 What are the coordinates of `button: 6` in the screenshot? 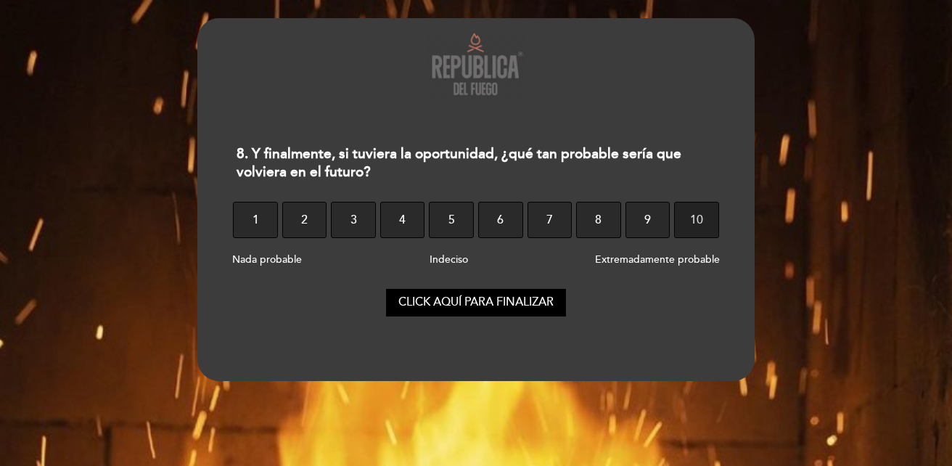 It's located at (501, 220).